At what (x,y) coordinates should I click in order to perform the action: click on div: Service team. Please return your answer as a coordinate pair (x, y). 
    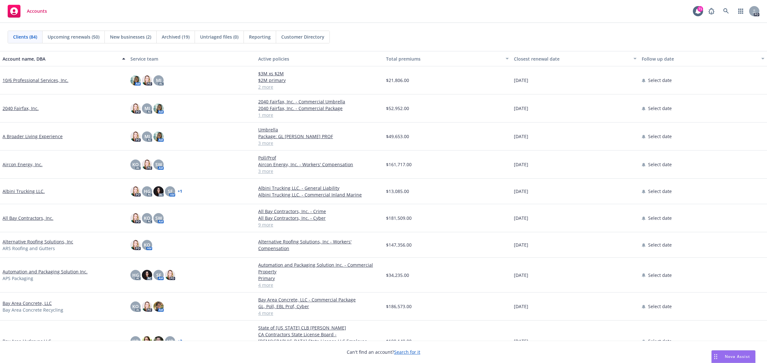
    Looking at the image, I should click on (192, 59).